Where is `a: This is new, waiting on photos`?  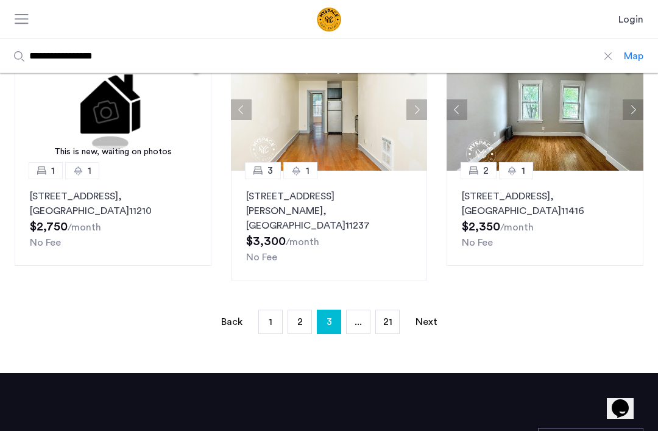 a: This is new, waiting on photos is located at coordinates (113, 110).